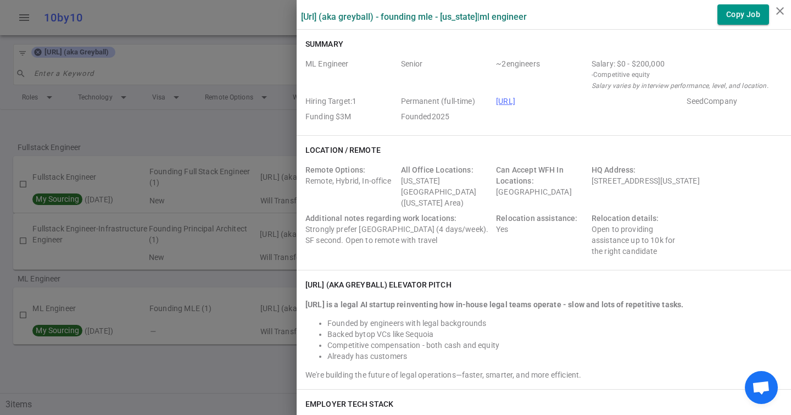 The image size is (791, 415). What do you see at coordinates (613, 170) in the screenshot?
I see `span: HQ Address:` at bounding box center [613, 170].